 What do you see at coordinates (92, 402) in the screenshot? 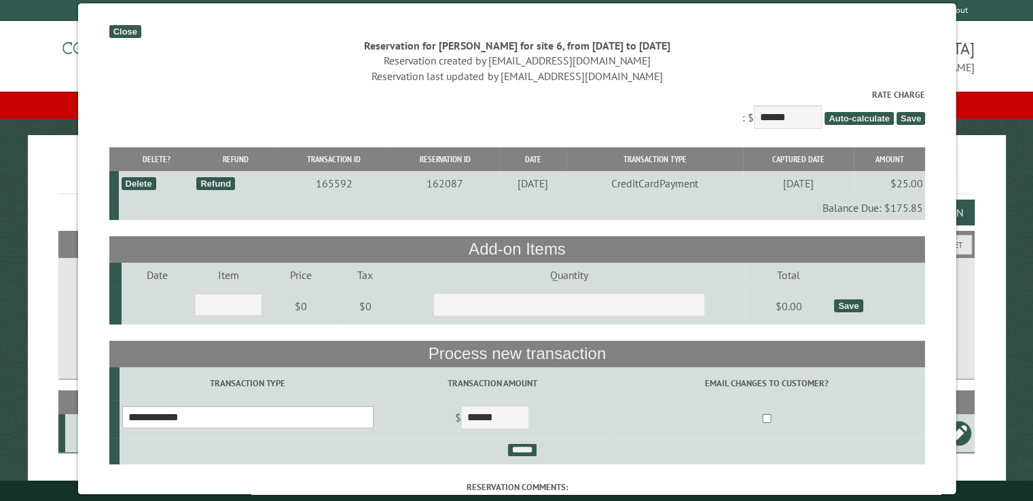
I see `th: Site` at bounding box center [92, 402].